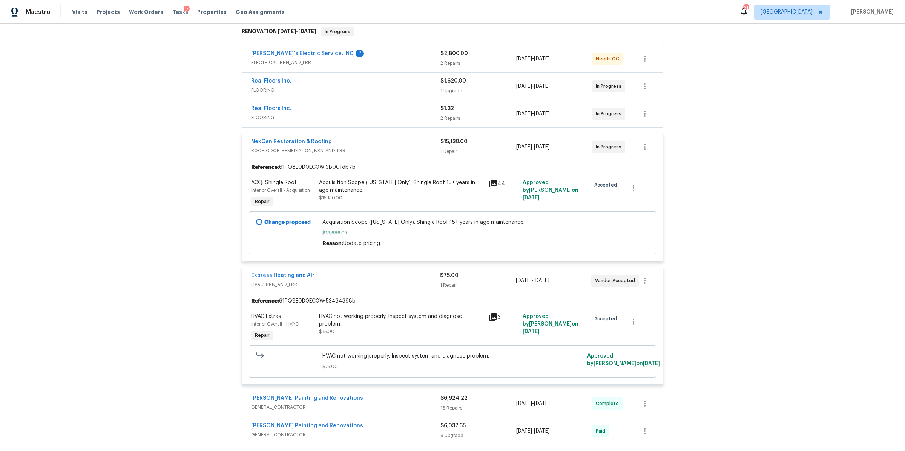 This screenshot has height=451, width=905. Describe the element at coordinates (146, 12) in the screenshot. I see `span: Work Orders` at that location.